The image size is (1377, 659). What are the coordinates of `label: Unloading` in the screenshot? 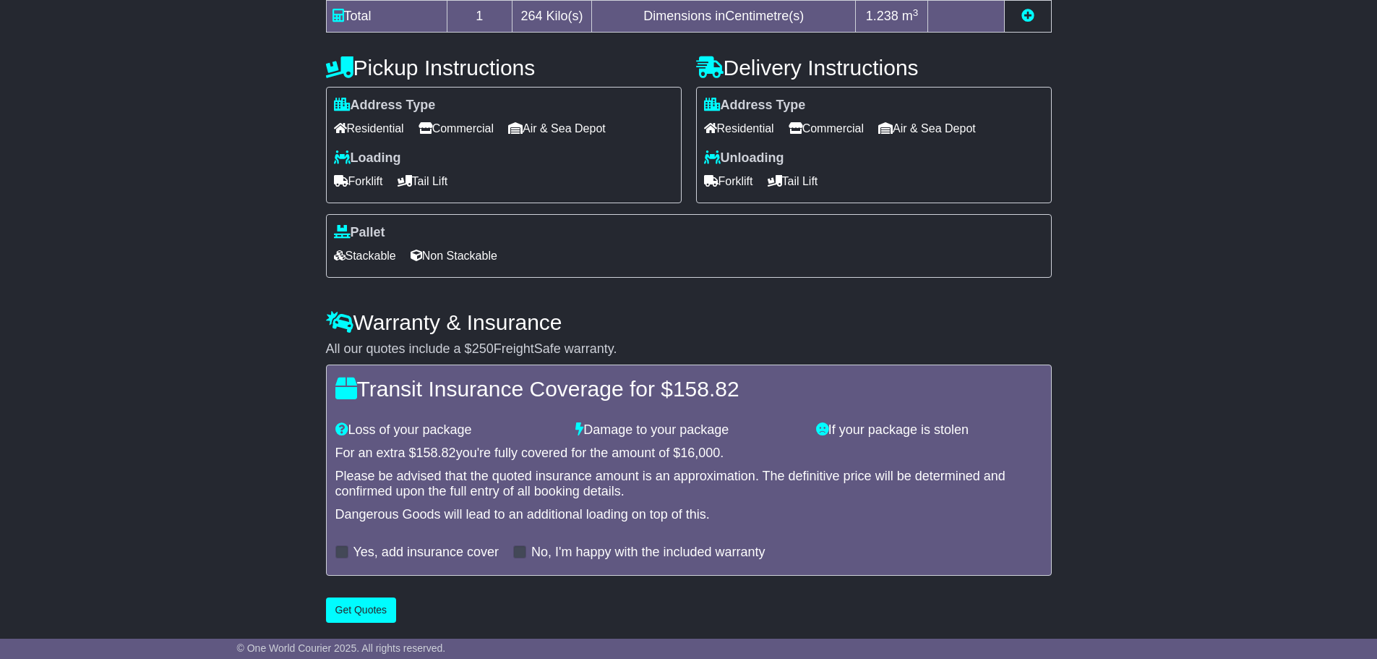 It's located at (744, 158).